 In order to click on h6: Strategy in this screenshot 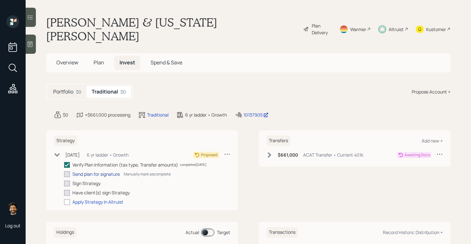, I will do `click(65, 141)`.